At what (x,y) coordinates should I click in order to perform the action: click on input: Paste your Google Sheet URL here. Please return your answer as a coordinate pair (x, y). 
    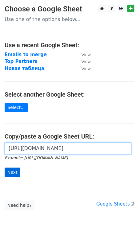
    Looking at the image, I should click on (68, 148).